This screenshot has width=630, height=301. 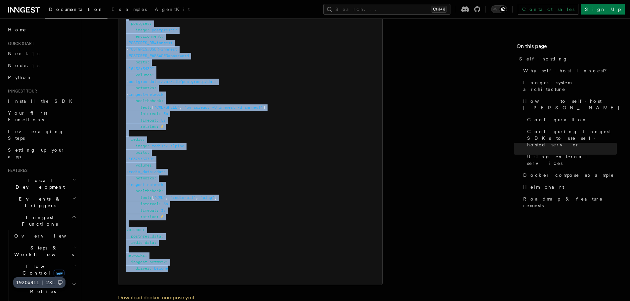 I want to click on button: Flow Controlnew, so click(x=45, y=270).